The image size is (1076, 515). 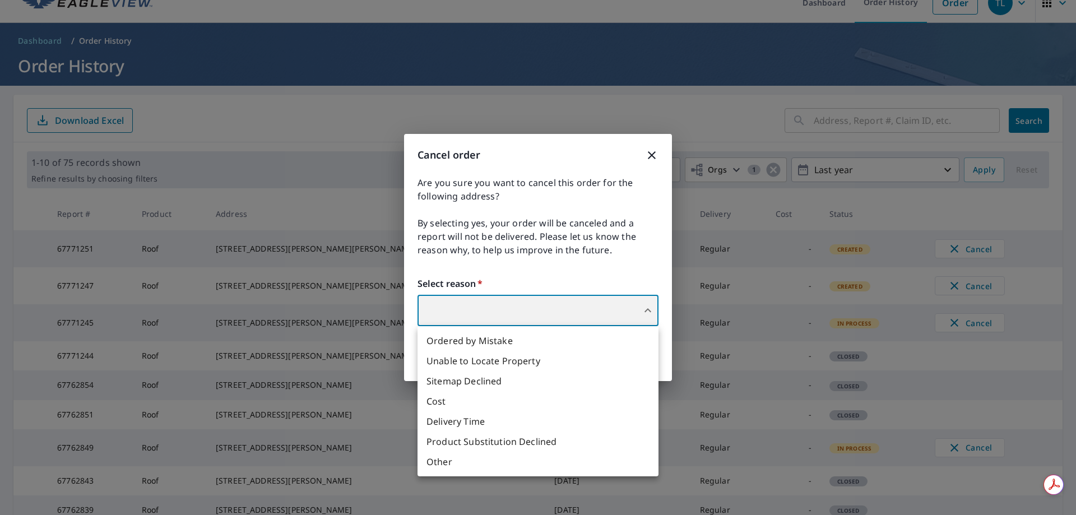 What do you see at coordinates (538, 462) in the screenshot?
I see `li: Other` at bounding box center [538, 462].